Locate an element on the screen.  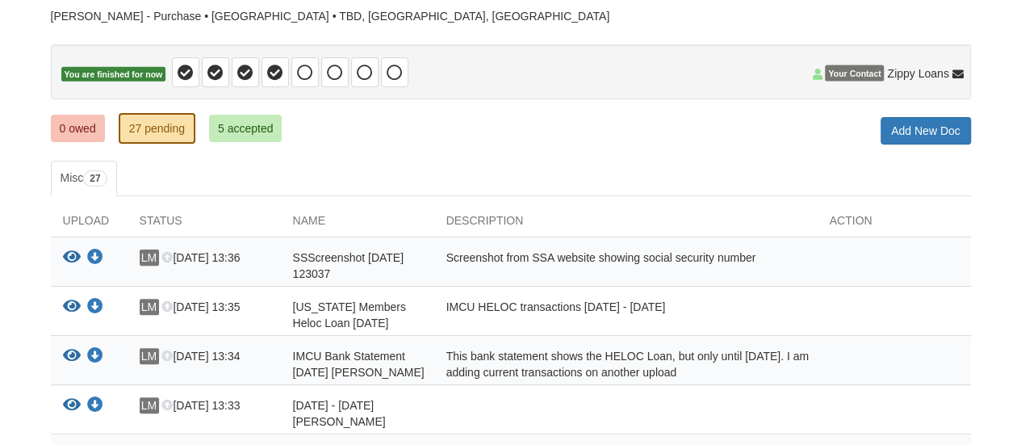
div: Description is located at coordinates (625, 224).